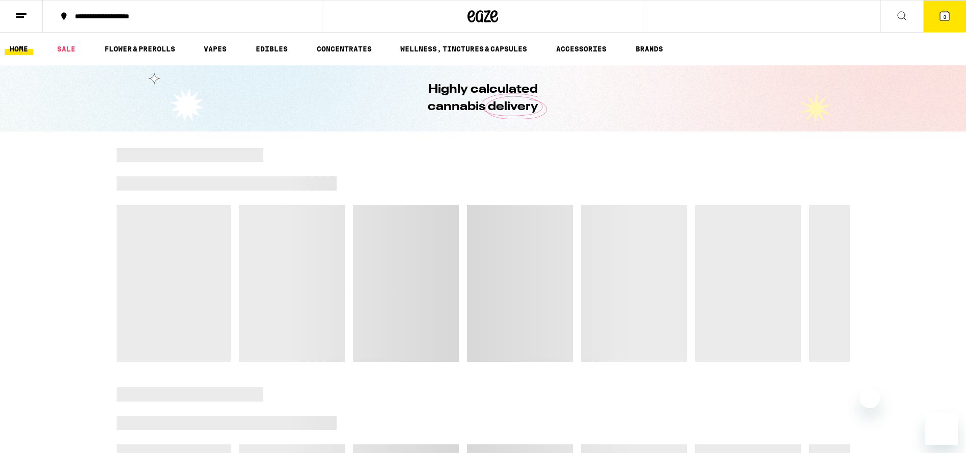 Image resolution: width=966 pixels, height=453 pixels. Describe the element at coordinates (215, 49) in the screenshot. I see `a: VAPES` at that location.